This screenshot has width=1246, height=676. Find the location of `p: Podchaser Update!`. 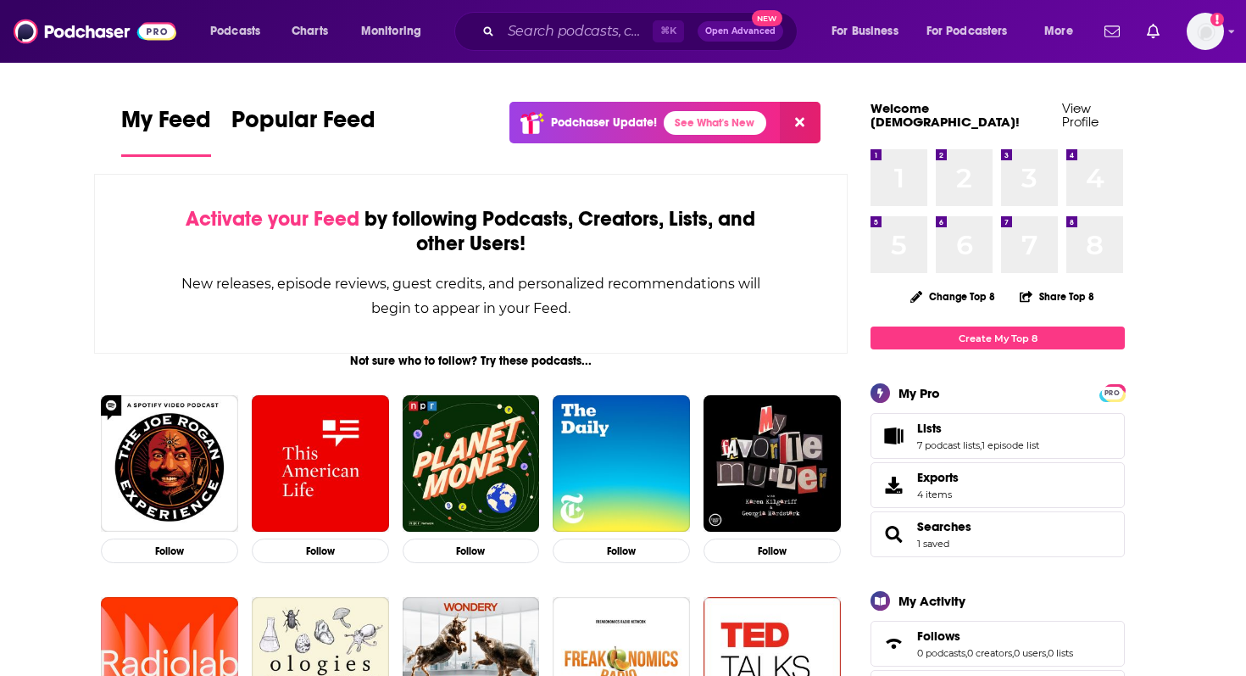

p: Podchaser Update! is located at coordinates (604, 122).